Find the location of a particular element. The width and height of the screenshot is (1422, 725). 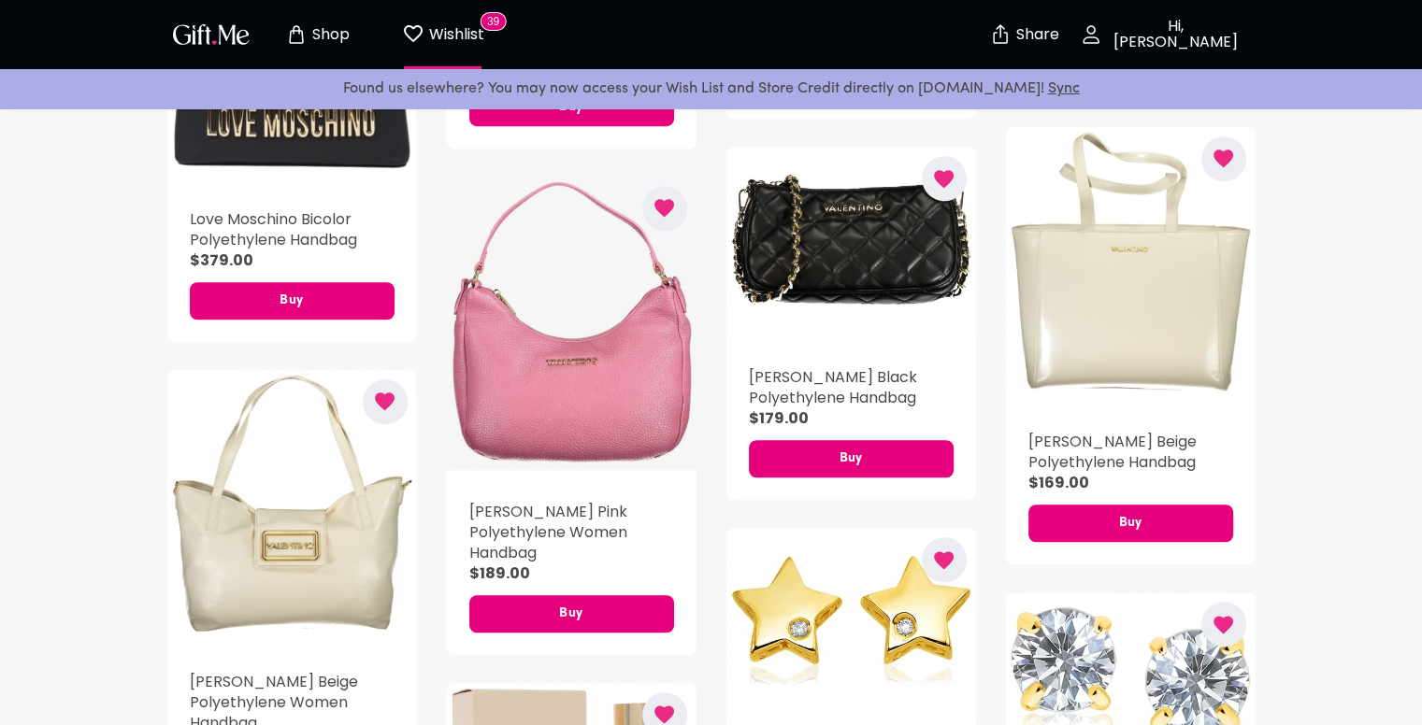

div: Mario Valentino Pink Polyethylene Women Handbag is located at coordinates (571, 323).